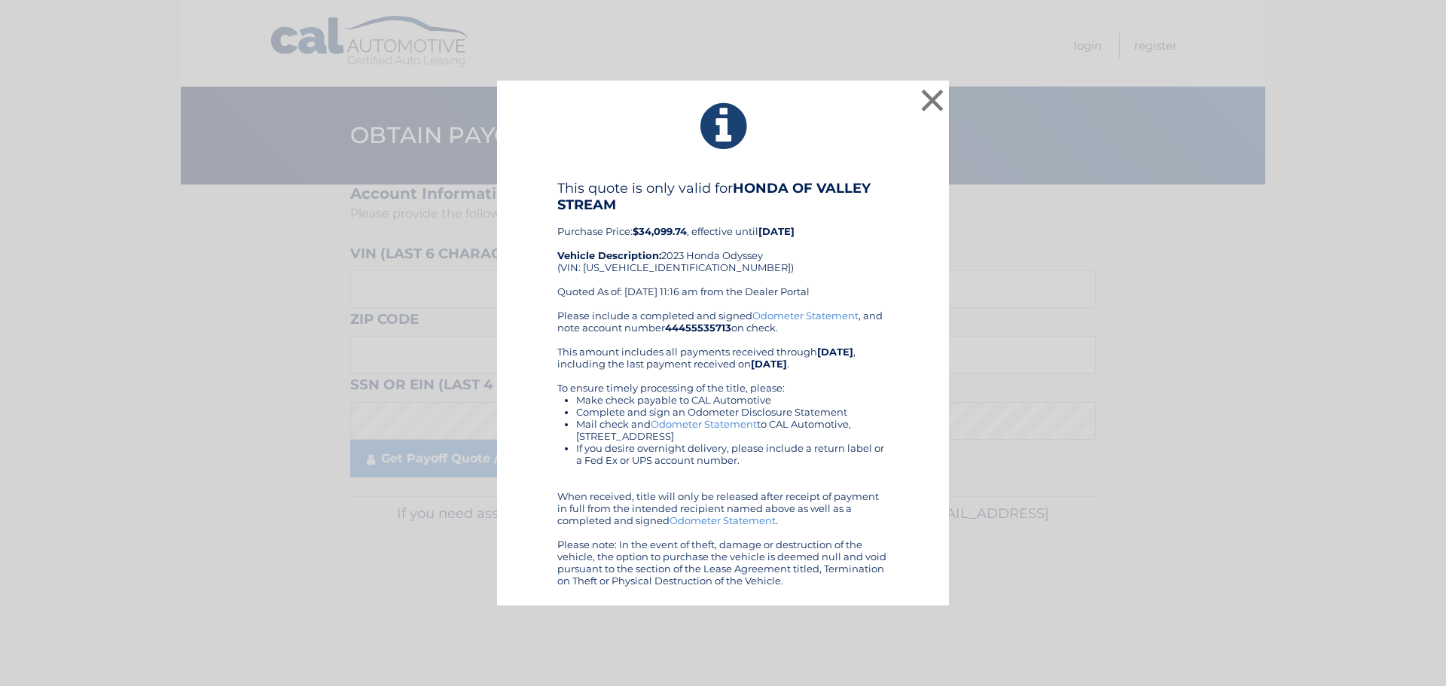  What do you see at coordinates (660, 231) in the screenshot?
I see `b: $34,099.74` at bounding box center [660, 231].